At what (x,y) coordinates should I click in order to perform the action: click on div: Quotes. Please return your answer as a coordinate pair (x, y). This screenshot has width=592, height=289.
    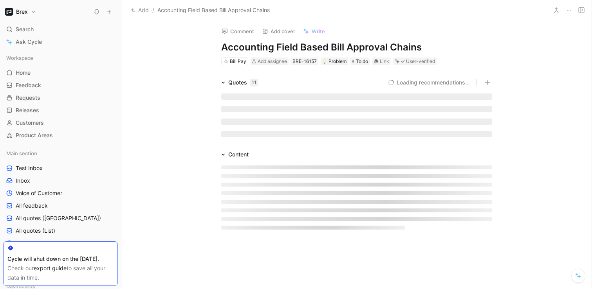
    Looking at the image, I should click on (243, 83).